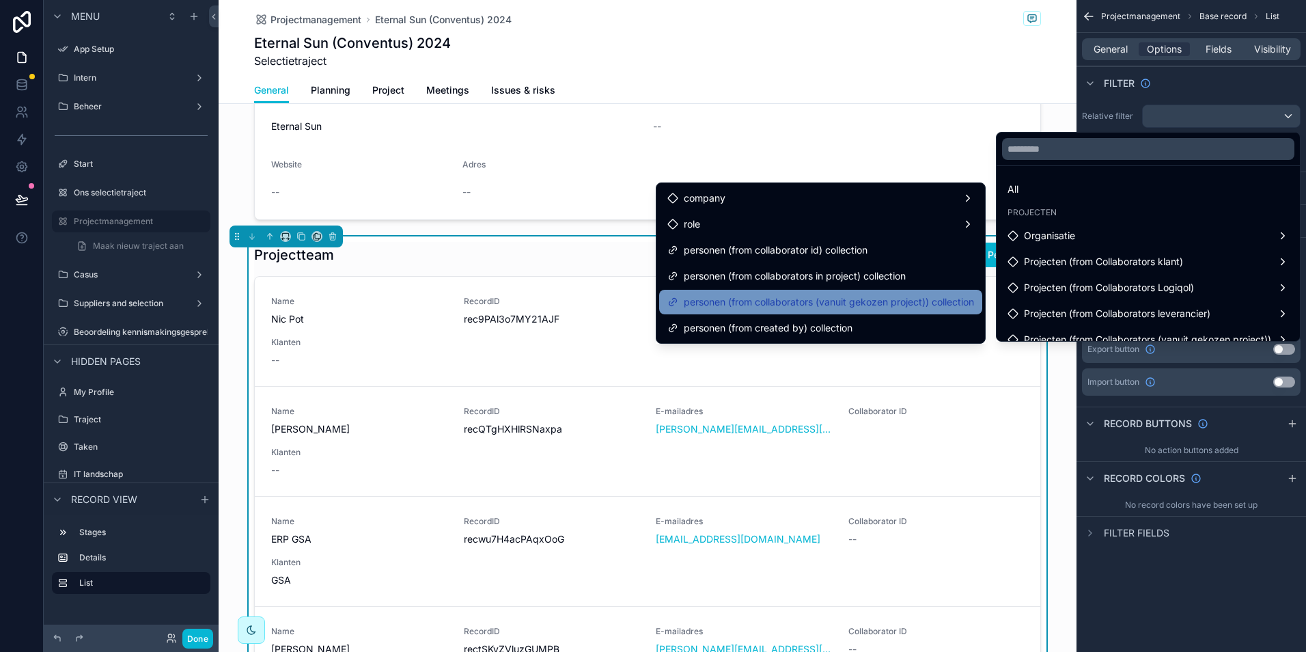 The height and width of the screenshot is (652, 1306). Describe the element at coordinates (828, 302) in the screenshot. I see `span: personen (from collaborators (vanuit gekozen project)) collection` at that location.